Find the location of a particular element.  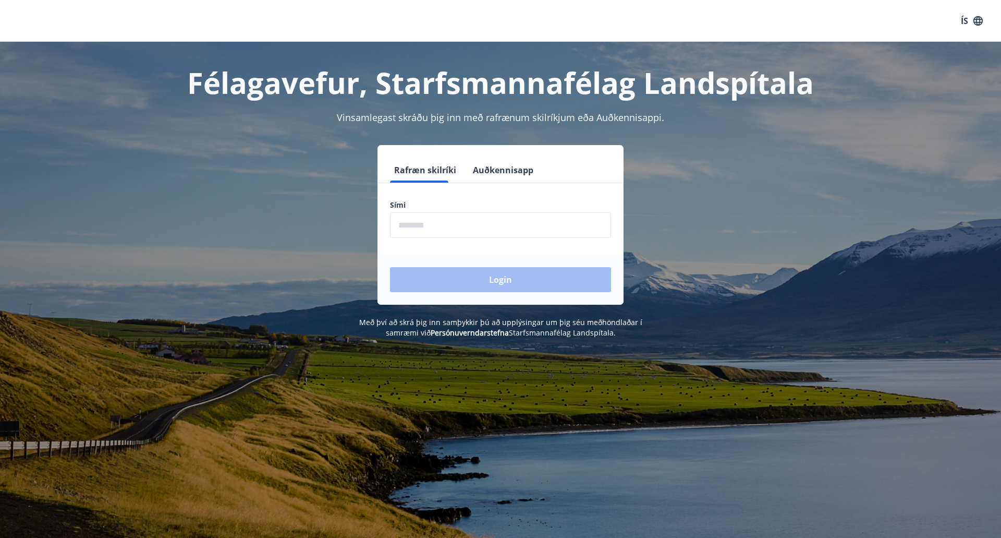

label: Sími is located at coordinates (501, 205).